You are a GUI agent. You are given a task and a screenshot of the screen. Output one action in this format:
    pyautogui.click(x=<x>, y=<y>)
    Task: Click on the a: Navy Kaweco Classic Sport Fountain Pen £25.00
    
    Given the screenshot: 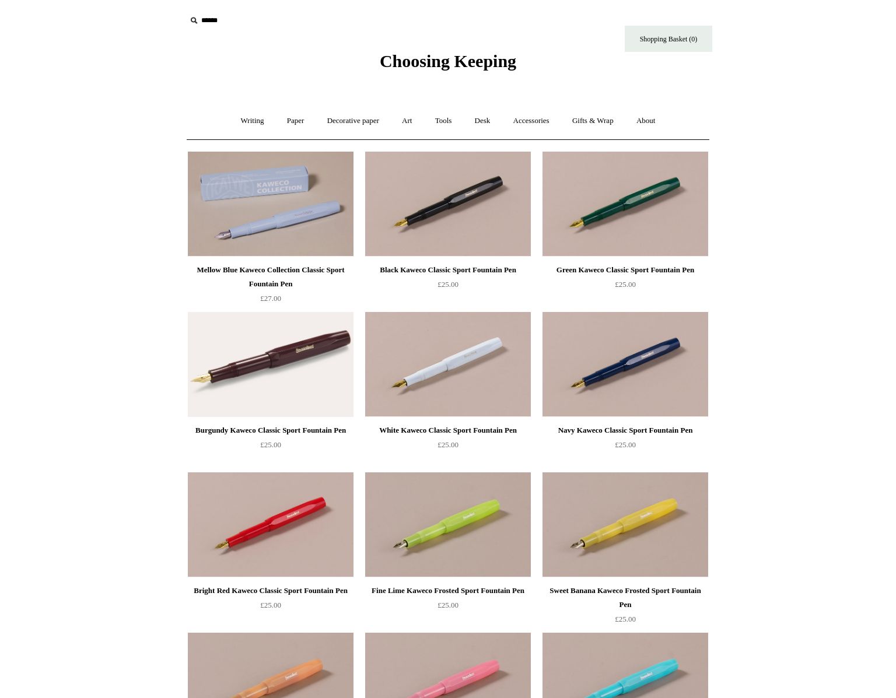 What is the action you would take?
    pyautogui.click(x=625, y=447)
    